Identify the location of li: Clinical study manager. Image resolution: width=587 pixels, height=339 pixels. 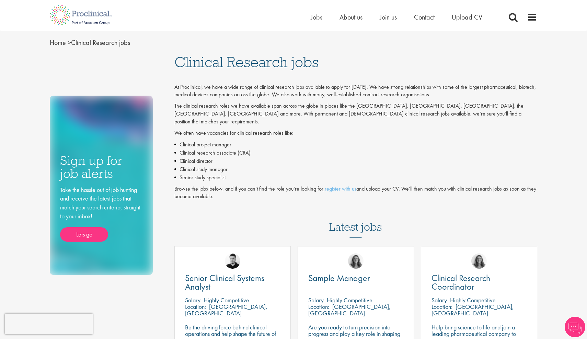
(356, 170).